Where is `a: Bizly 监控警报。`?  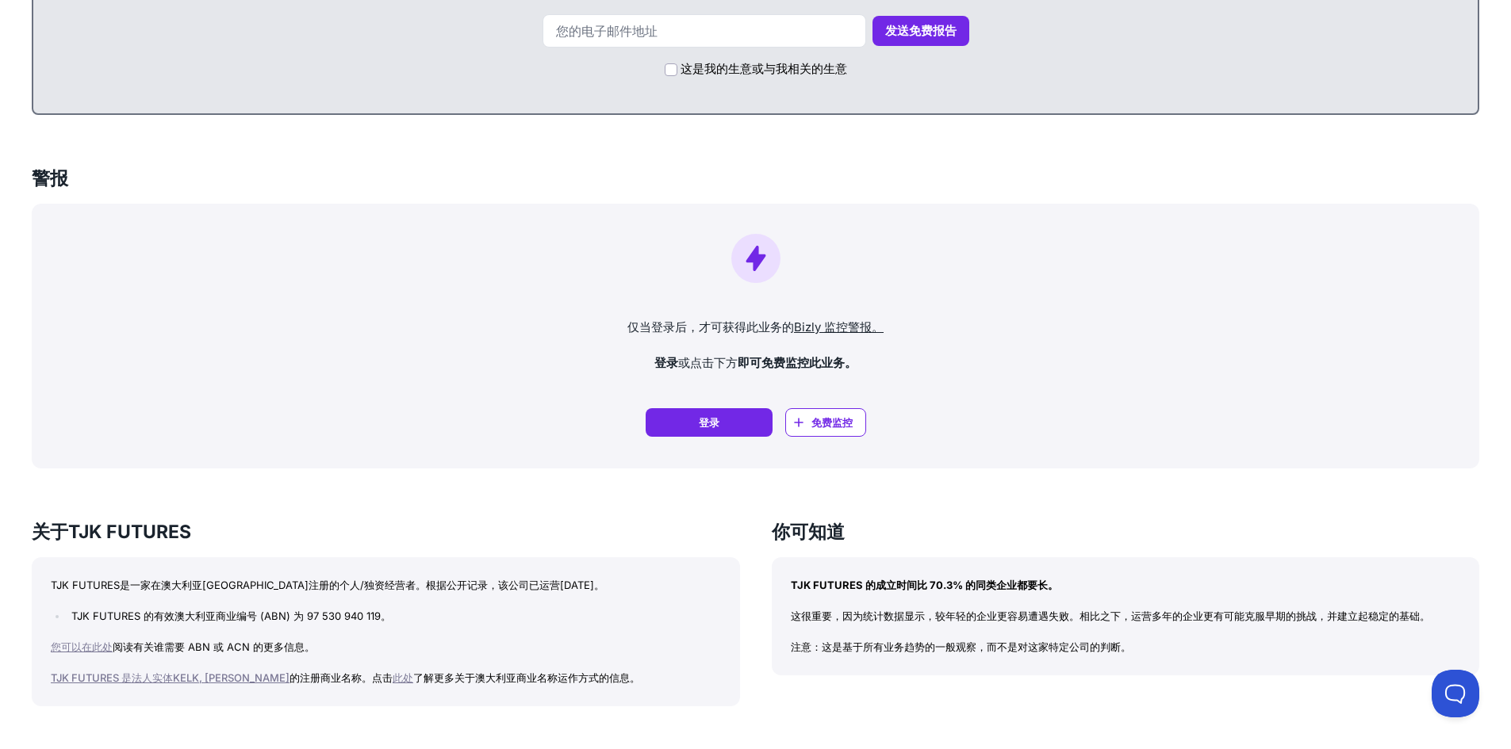 a: Bizly 监控警报。 is located at coordinates (838, 327).